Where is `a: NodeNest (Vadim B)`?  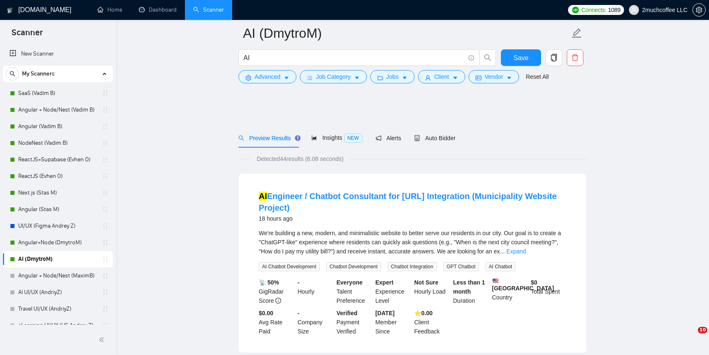 a: NodeNest (Vadim B) is located at coordinates (58, 143).